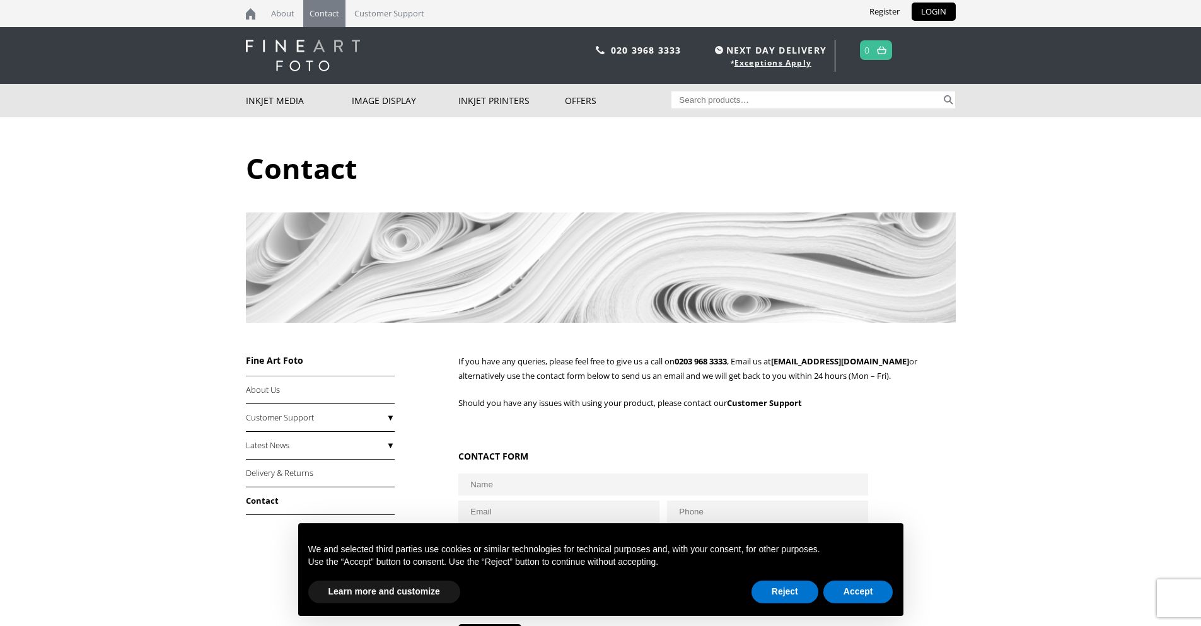 The image size is (1201, 626). What do you see at coordinates (785, 592) in the screenshot?
I see `button: Reject` at bounding box center [785, 592].